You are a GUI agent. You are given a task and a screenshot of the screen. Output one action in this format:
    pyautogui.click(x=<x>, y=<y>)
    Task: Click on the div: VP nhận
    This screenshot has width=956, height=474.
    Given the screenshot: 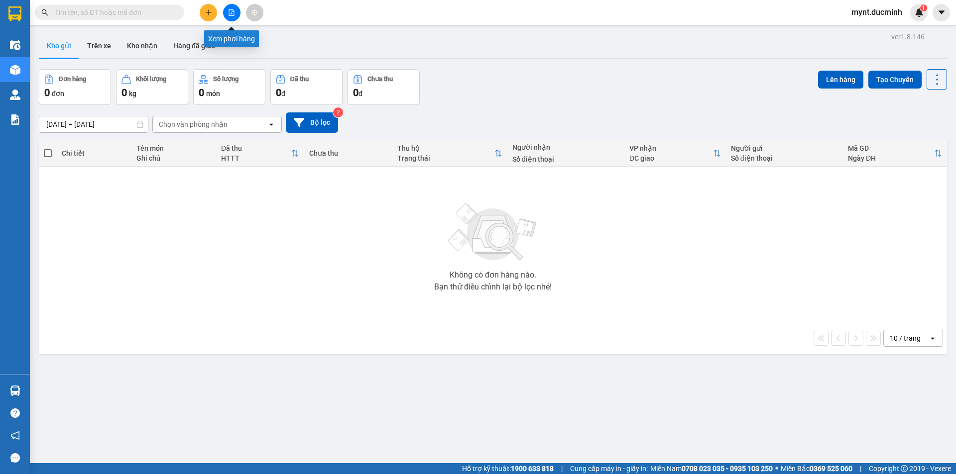 What is the action you would take?
    pyautogui.click(x=671, y=148)
    